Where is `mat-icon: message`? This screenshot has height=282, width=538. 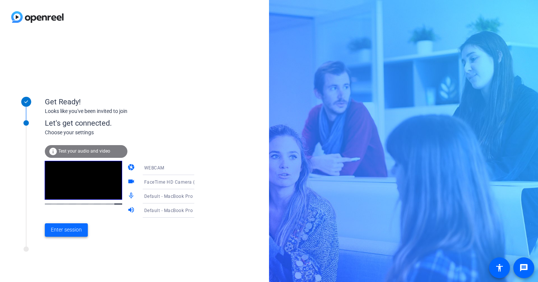
mat-icon: message is located at coordinates (524, 268).